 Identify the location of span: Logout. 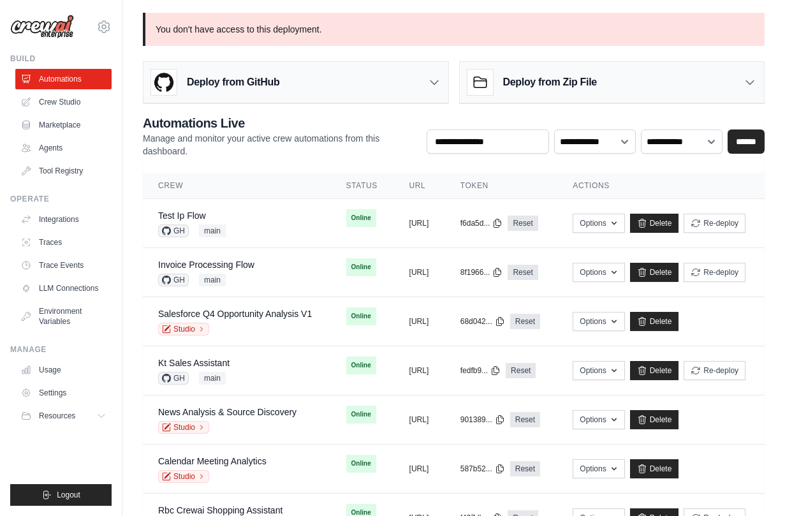
(68, 495).